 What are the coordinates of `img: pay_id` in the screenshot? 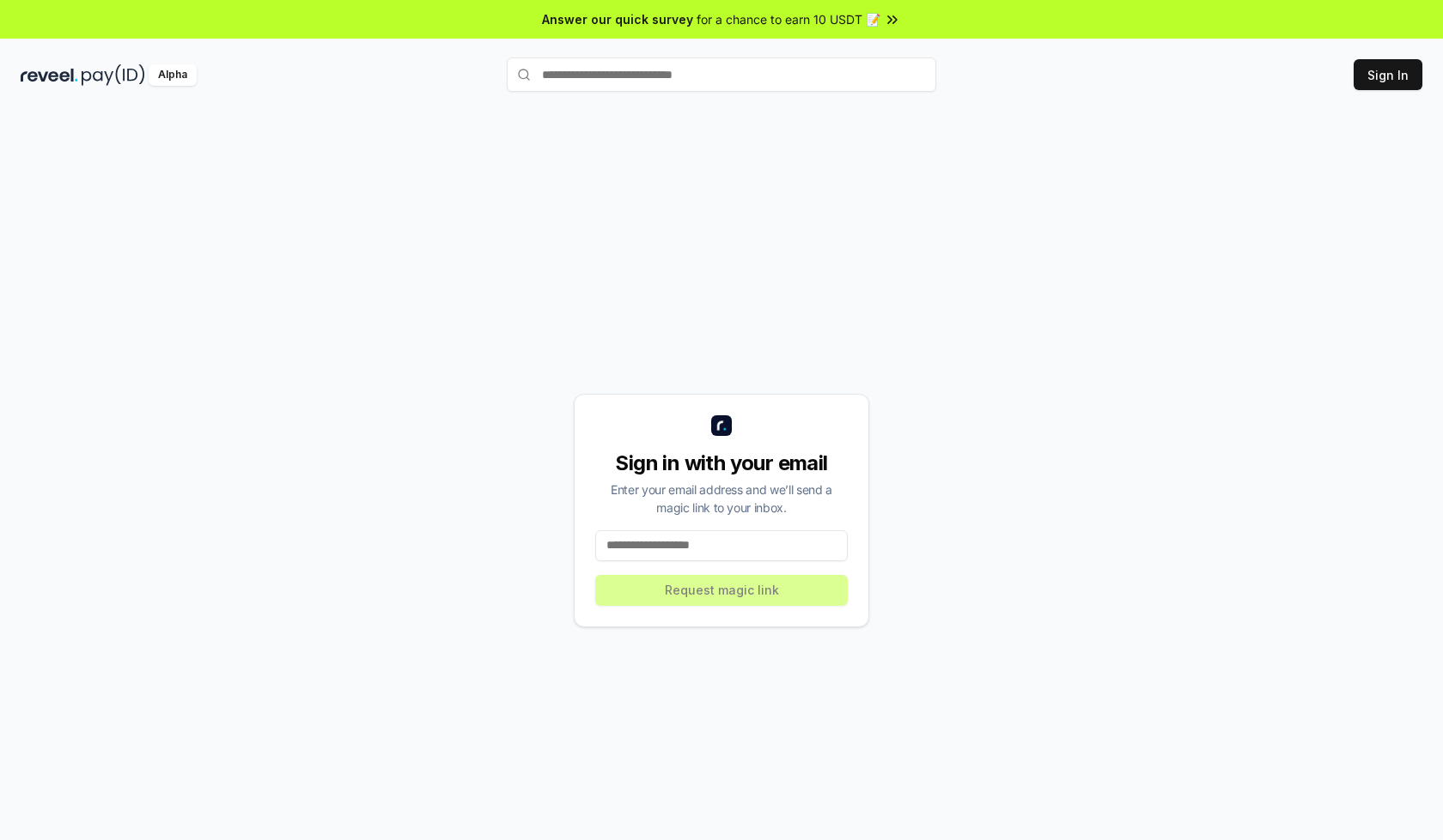 It's located at (114, 75).